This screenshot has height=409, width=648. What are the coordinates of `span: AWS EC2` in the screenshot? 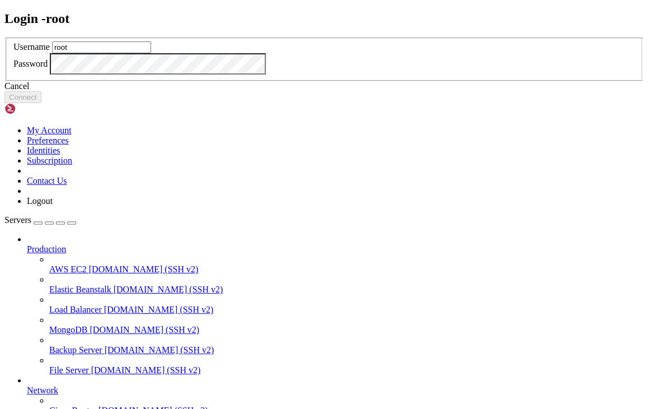 It's located at (68, 269).